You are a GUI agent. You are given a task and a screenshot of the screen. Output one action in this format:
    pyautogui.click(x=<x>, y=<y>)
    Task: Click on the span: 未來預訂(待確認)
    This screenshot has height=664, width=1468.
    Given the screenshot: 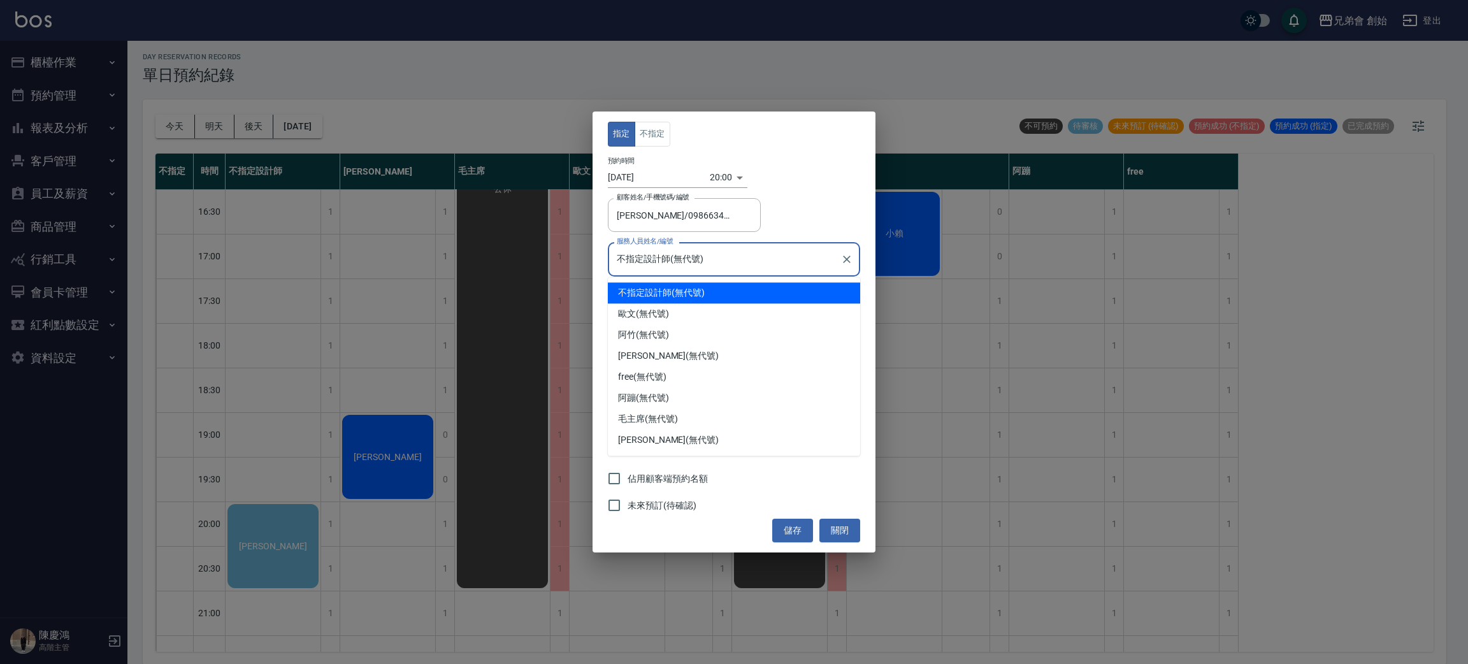 What is the action you would take?
    pyautogui.click(x=662, y=505)
    